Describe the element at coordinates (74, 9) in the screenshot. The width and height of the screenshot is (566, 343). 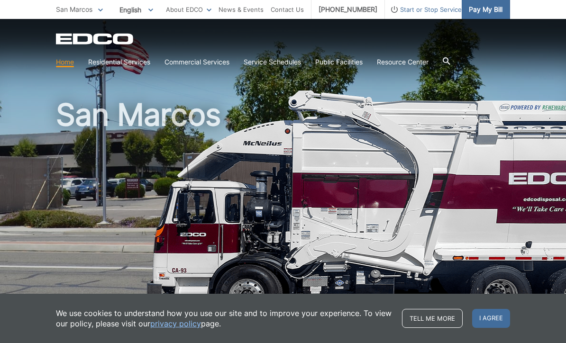
I see `span: San Marcos` at that location.